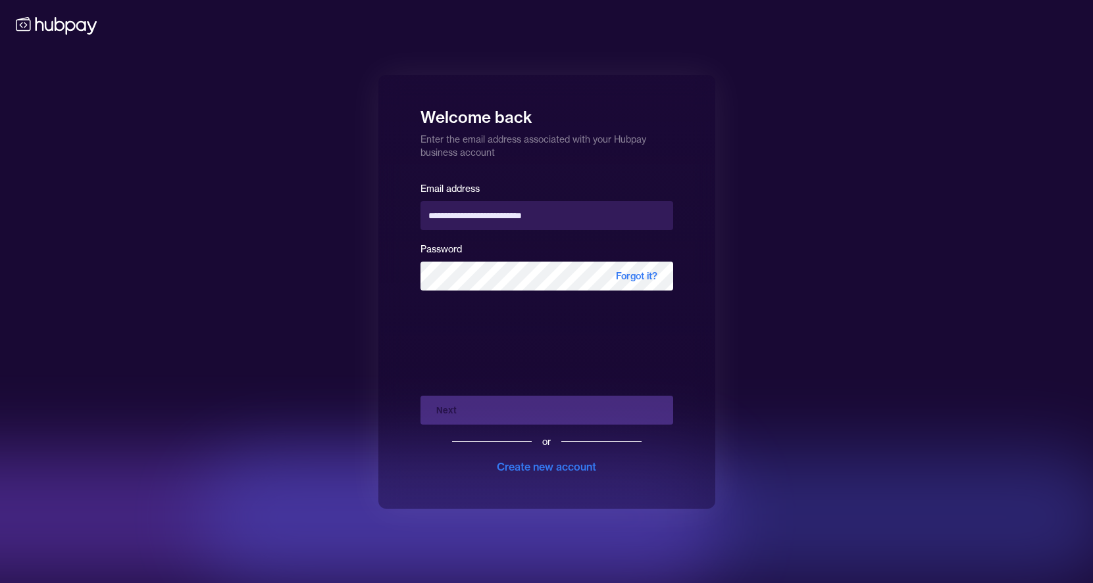 The image size is (1093, 583). What do you see at coordinates (547, 113) in the screenshot?
I see `h1: Welcome back` at bounding box center [547, 113].